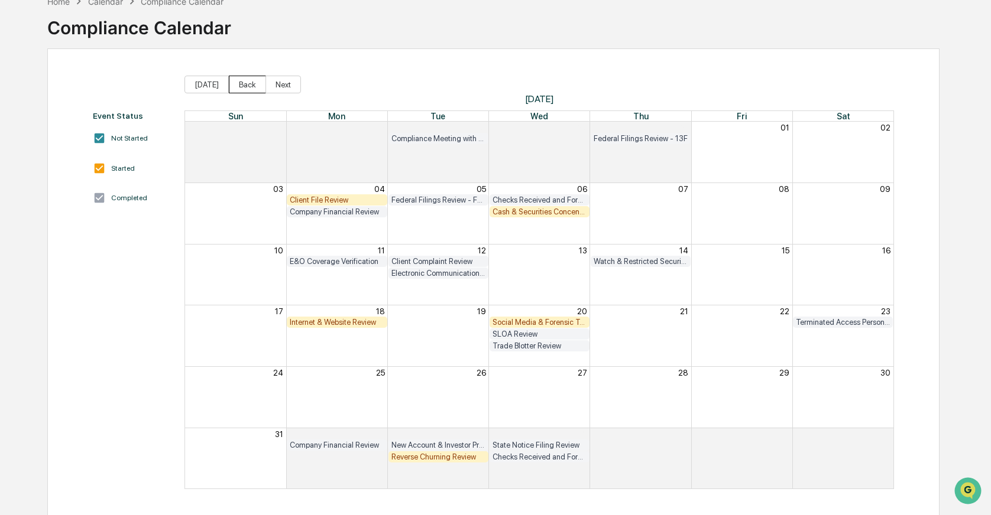 The image size is (991, 515). Describe the element at coordinates (539, 445) in the screenshot. I see `div: State Notice Filing Review` at that location.